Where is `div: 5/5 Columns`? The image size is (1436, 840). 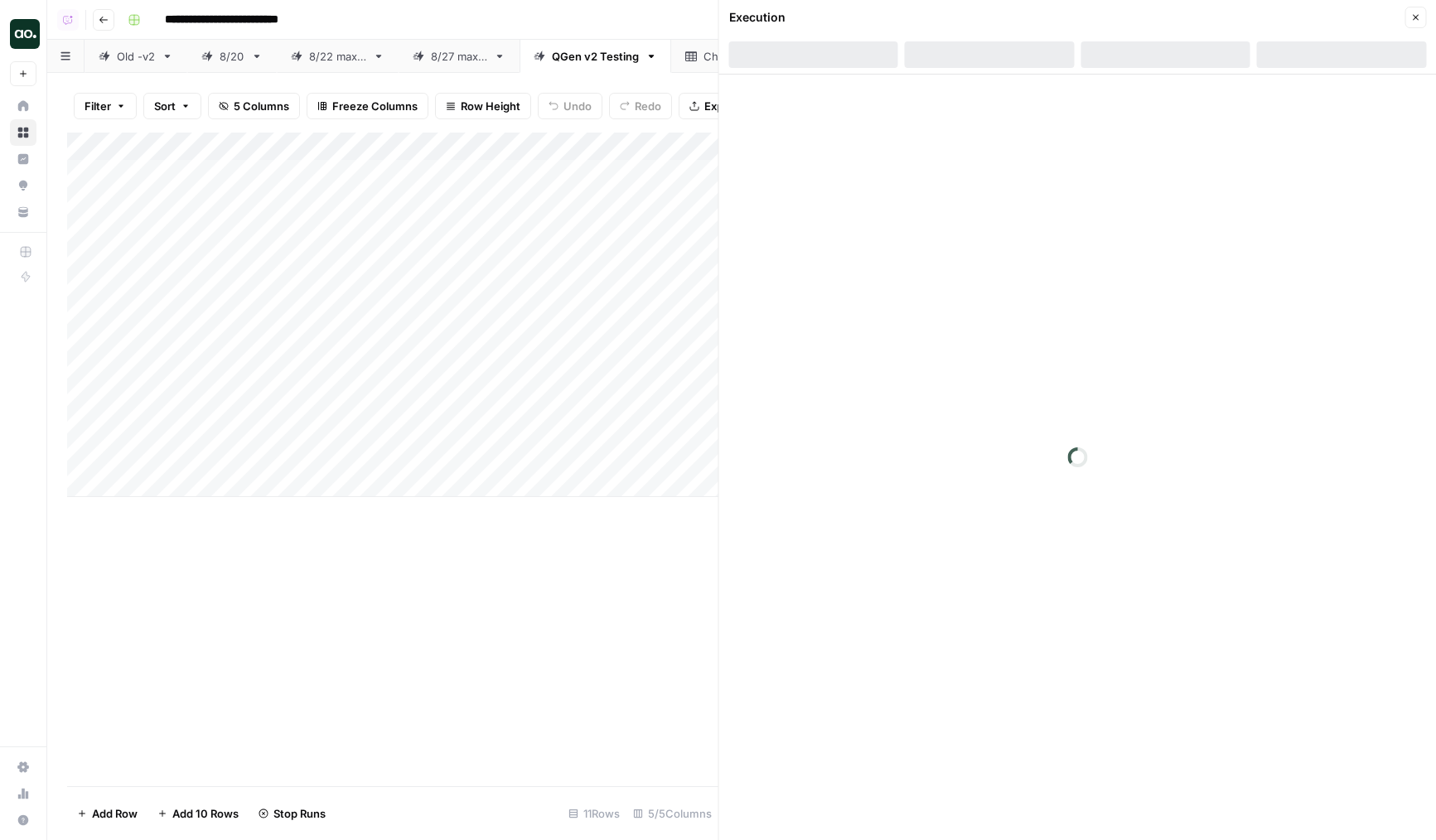
div: 5/5 Columns is located at coordinates (672, 814).